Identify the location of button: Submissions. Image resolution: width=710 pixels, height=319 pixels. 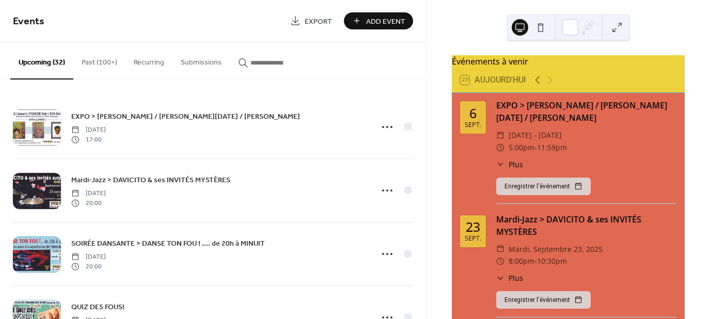
(201, 60).